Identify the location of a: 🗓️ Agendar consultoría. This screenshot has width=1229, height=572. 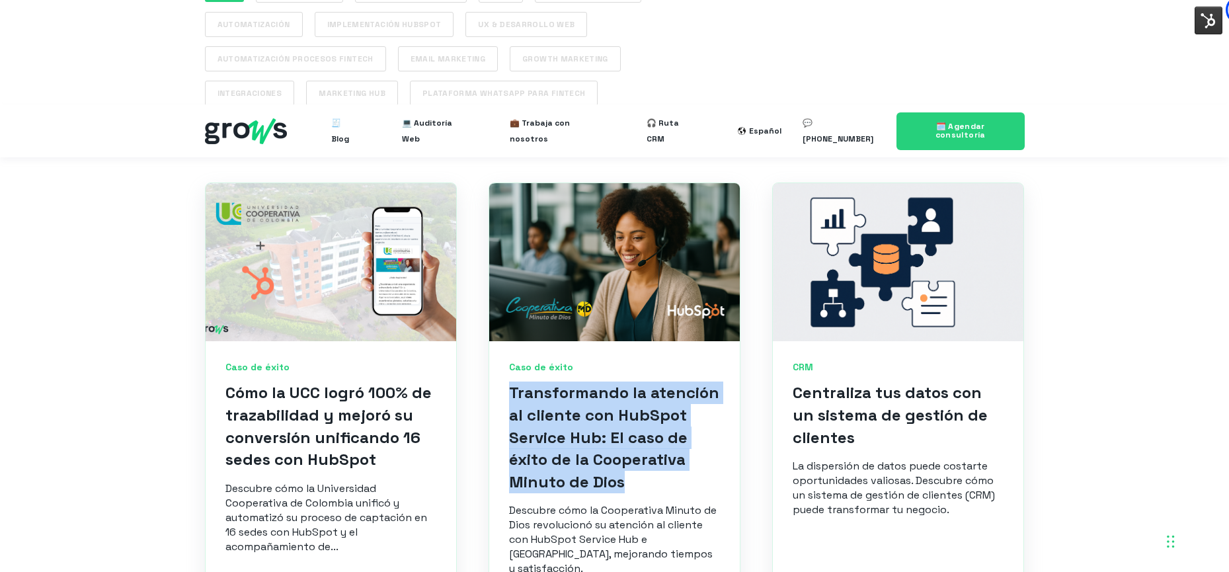
(961, 131).